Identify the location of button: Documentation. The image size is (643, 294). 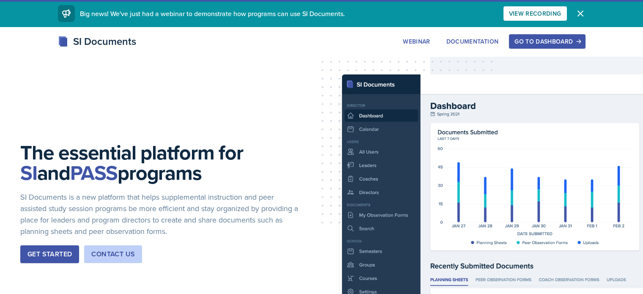
(472, 41).